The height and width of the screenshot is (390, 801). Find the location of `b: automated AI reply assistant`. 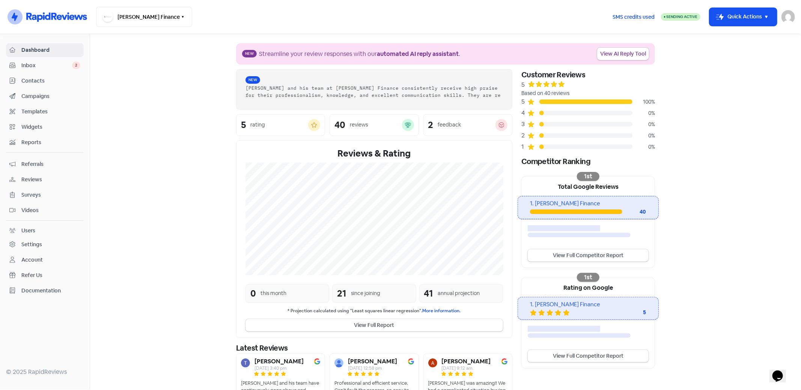

b: automated AI reply assistant is located at coordinates (418, 54).